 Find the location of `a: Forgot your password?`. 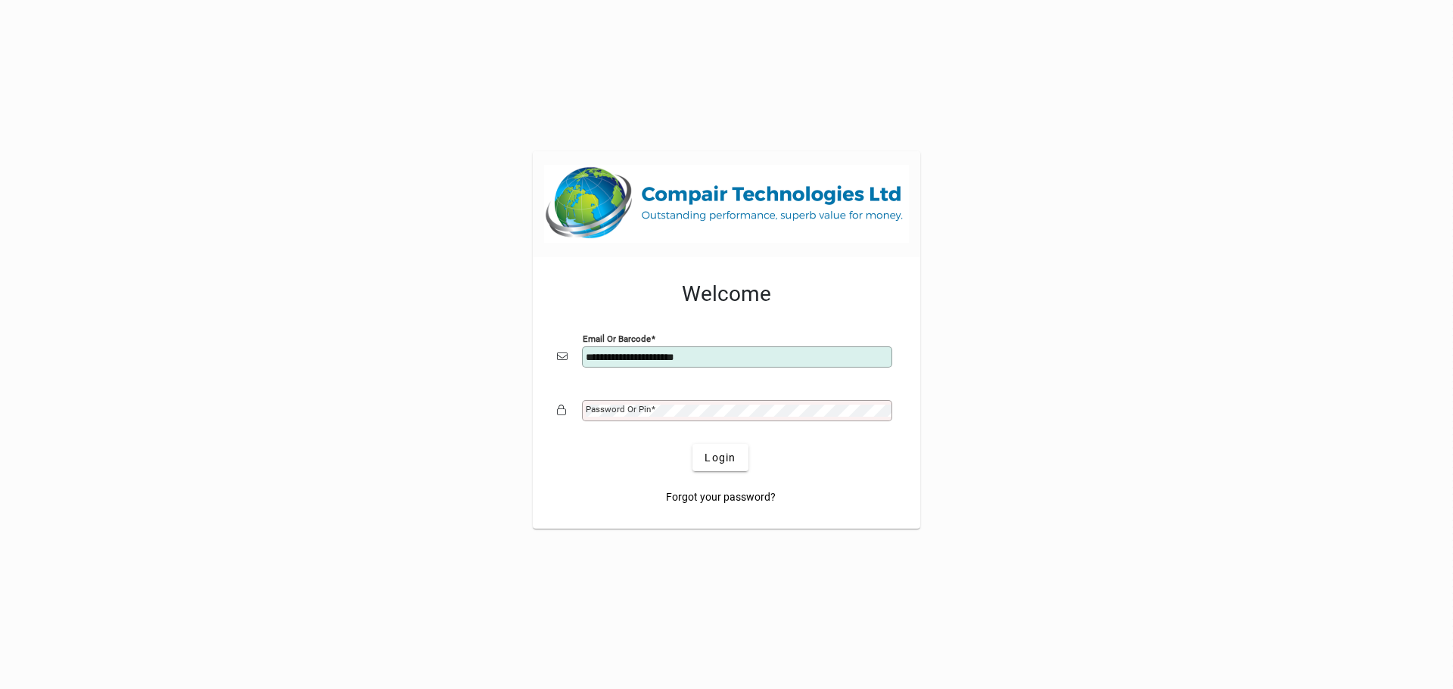

a: Forgot your password? is located at coordinates (720, 497).